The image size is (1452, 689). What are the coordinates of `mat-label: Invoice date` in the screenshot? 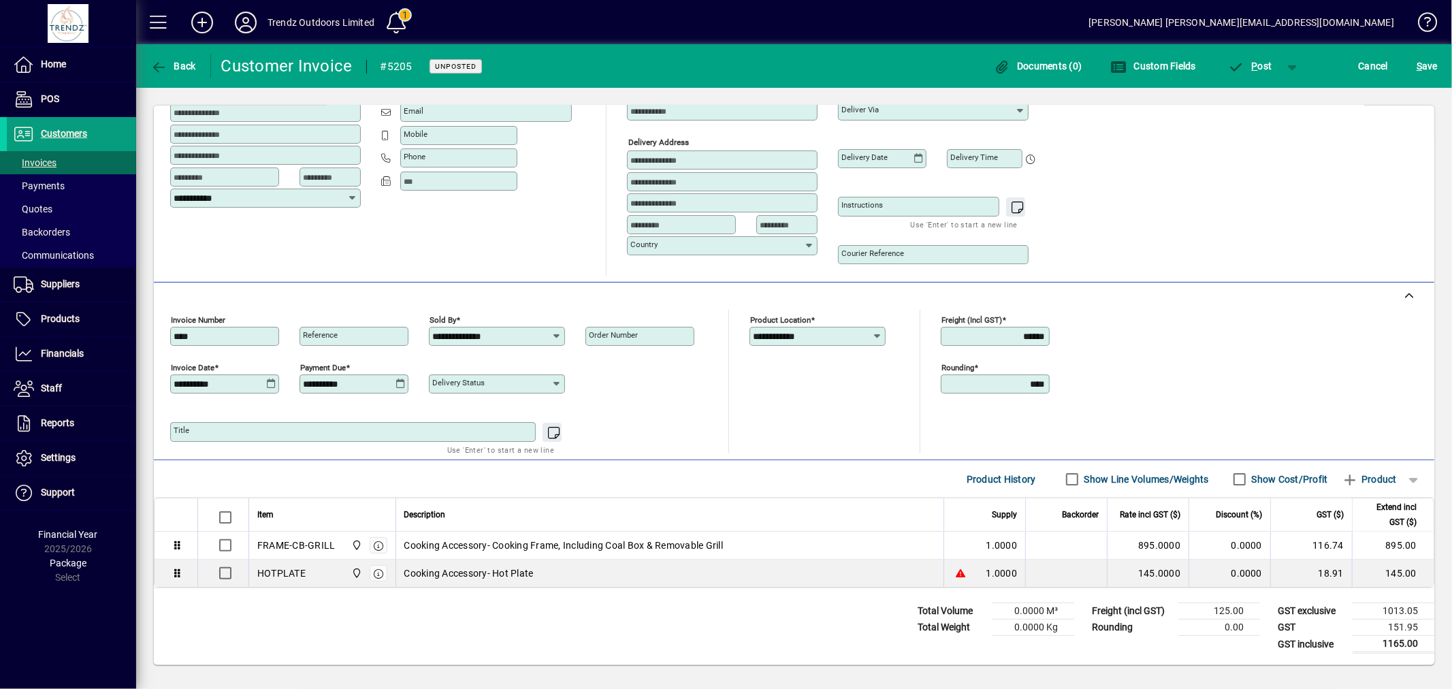 It's located at (193, 368).